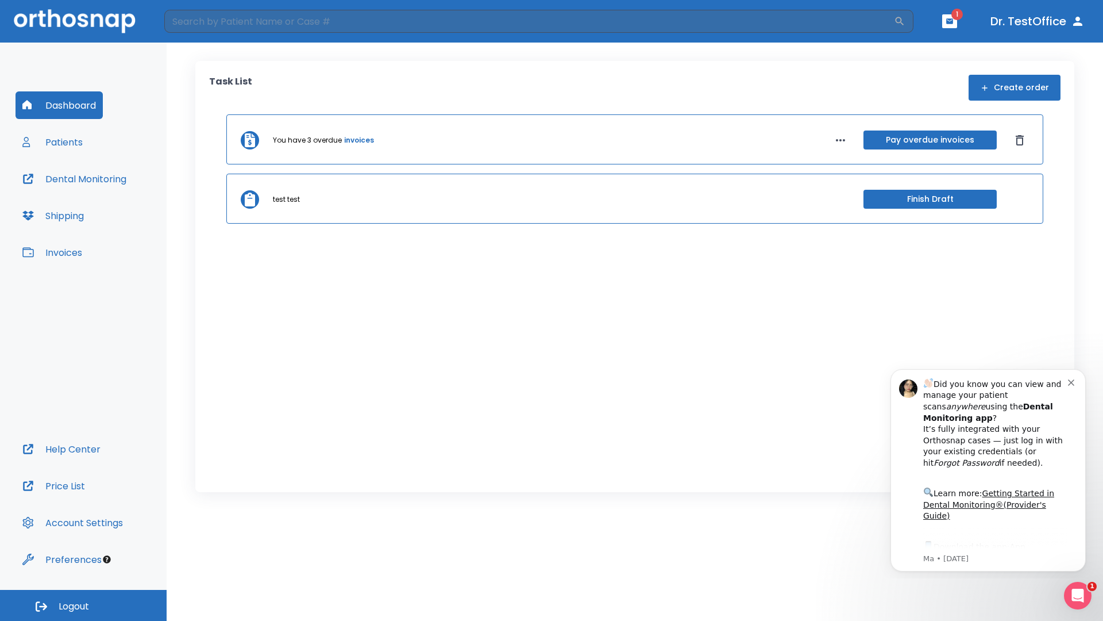 This screenshot has width=1103, height=621. Describe the element at coordinates (930, 199) in the screenshot. I see `button: Finish Draft` at that location.